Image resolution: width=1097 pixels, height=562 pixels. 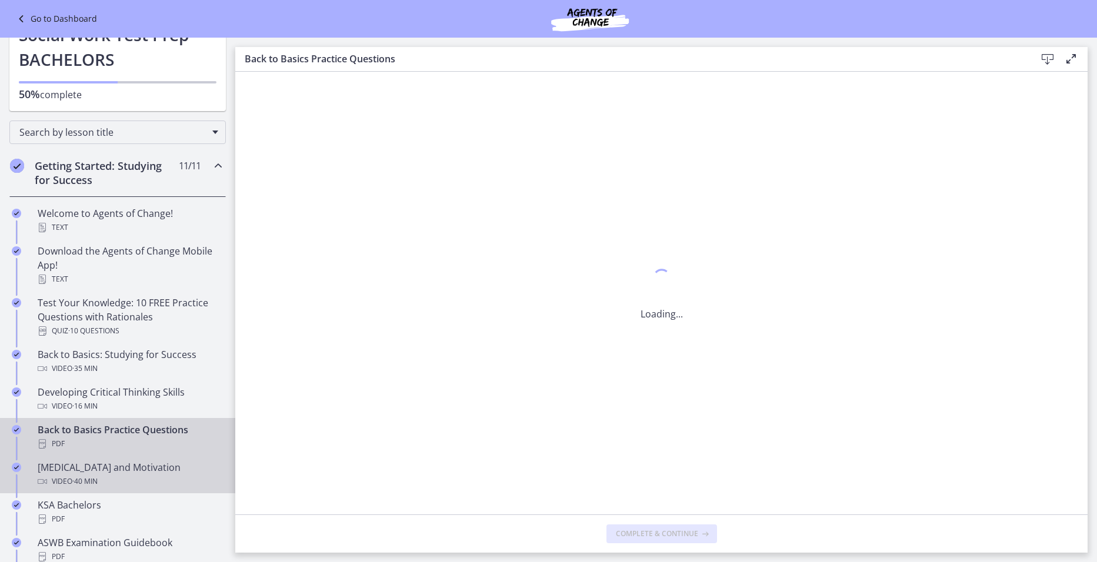 I want to click on span: 50%, so click(x=29, y=94).